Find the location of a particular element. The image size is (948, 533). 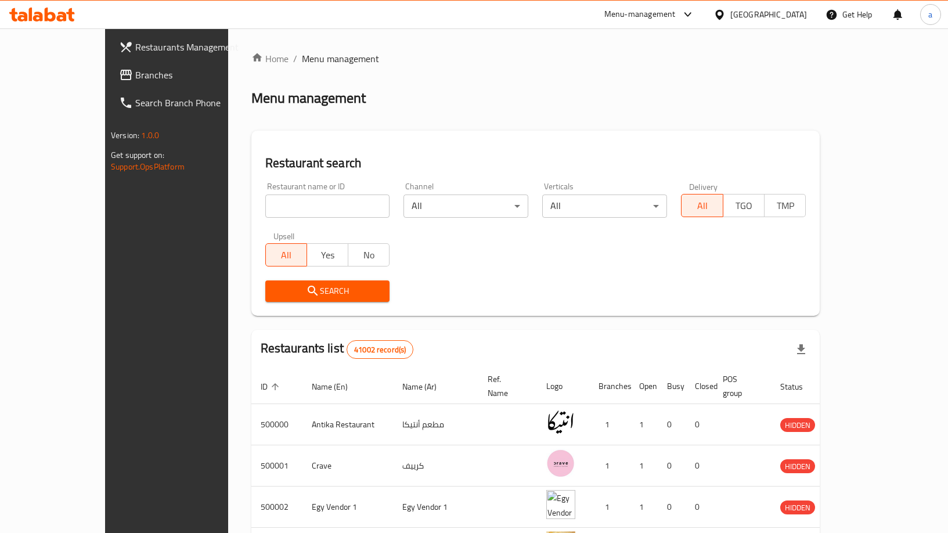

span: Search is located at coordinates (327, 291).